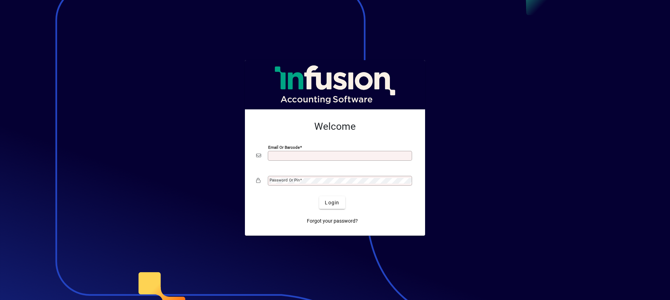  Describe the element at coordinates (332, 221) in the screenshot. I see `a: Forgot your password?` at that location.